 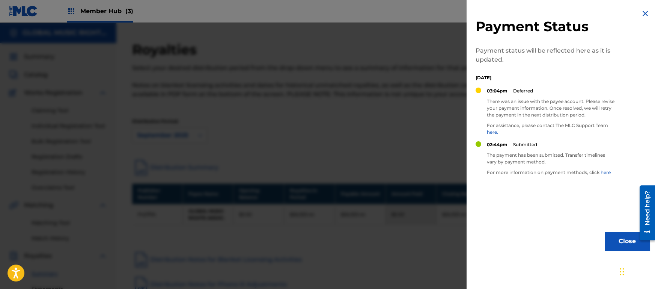 I want to click on p: 03:04pm, so click(x=497, y=91).